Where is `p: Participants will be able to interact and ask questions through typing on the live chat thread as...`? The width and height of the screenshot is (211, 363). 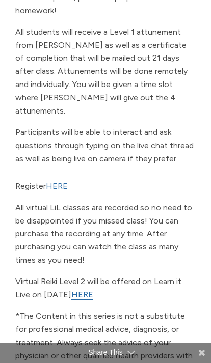
p: Participants will be able to interact and ask questions through typing on the live chat thread as... is located at coordinates (105, 145).